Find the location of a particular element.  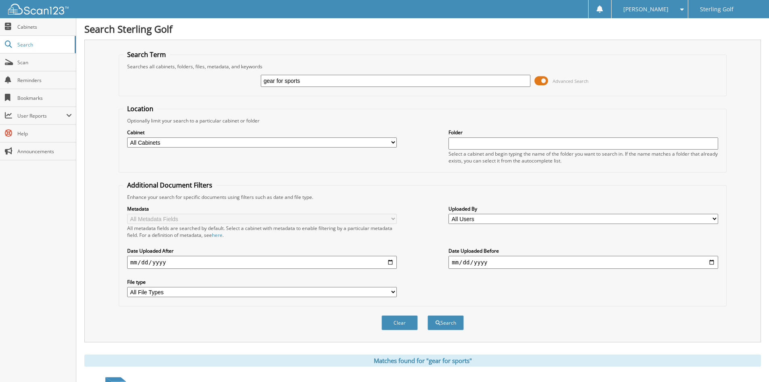

input: end is located at coordinates (584, 262).